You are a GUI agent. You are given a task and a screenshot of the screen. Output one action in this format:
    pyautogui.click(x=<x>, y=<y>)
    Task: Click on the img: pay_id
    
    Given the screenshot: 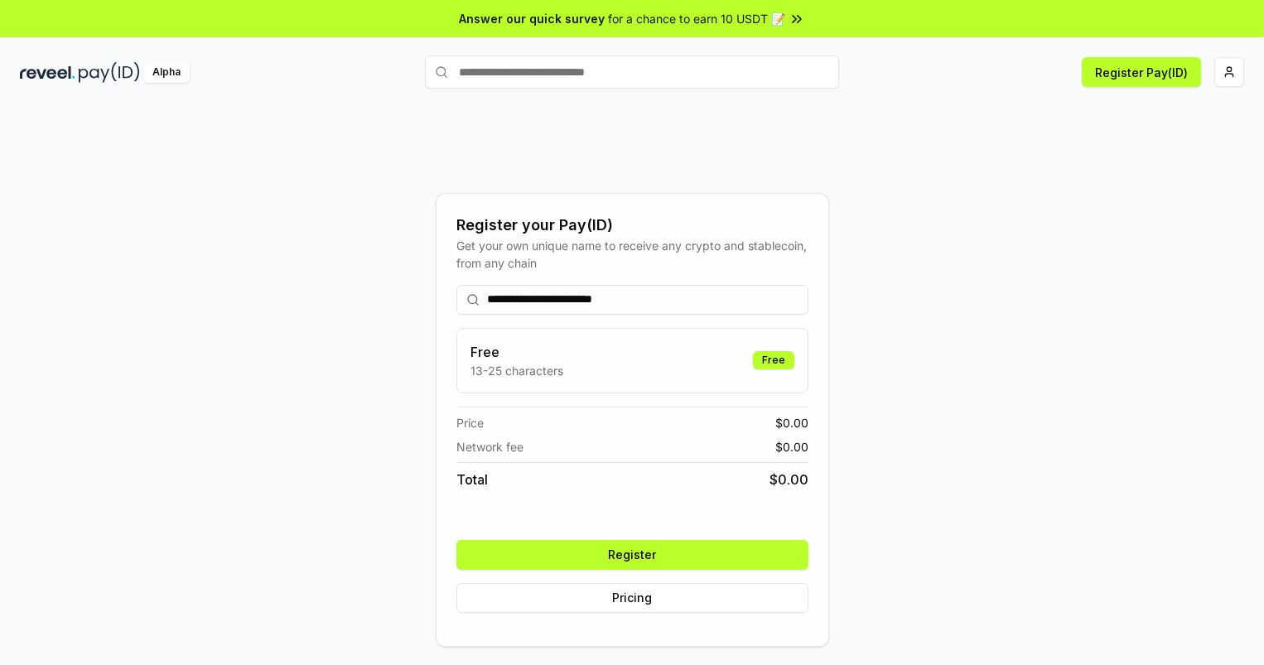 What is the action you would take?
    pyautogui.click(x=109, y=72)
    